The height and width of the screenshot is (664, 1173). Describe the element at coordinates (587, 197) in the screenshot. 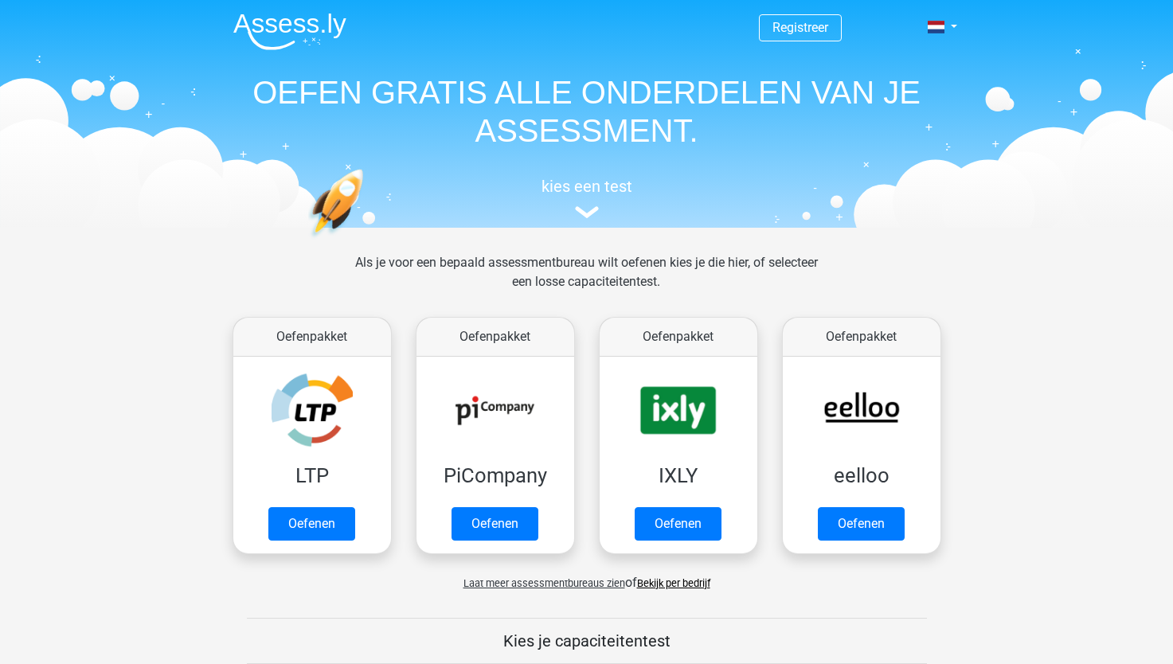

I see `a: kies een test` at that location.